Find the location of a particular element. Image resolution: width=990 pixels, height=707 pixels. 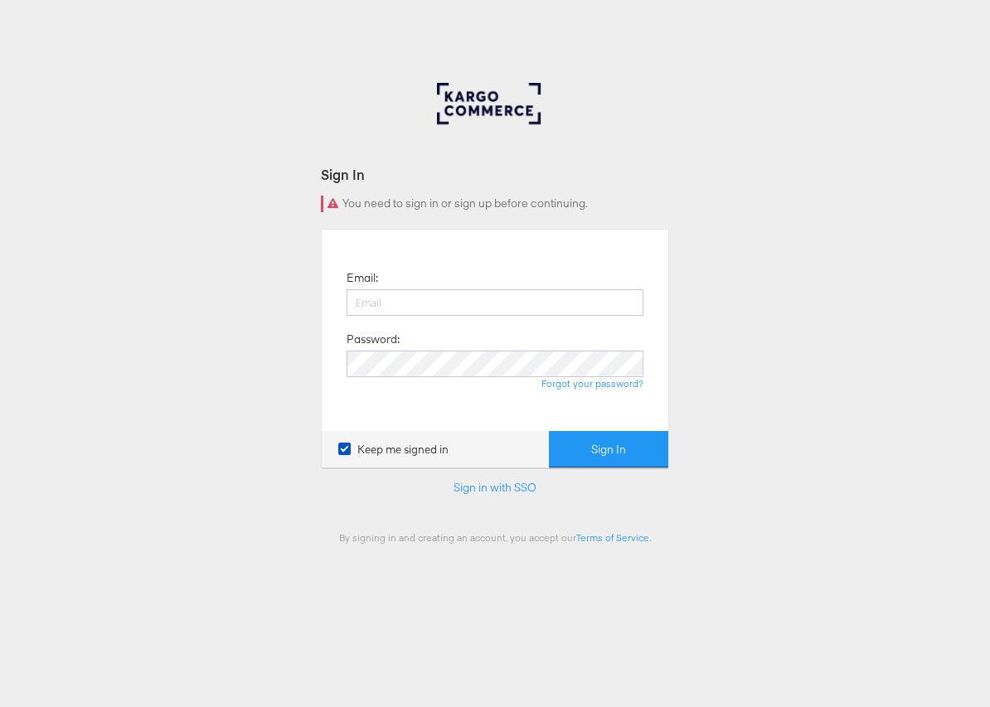

label: Email: is located at coordinates (362, 278).